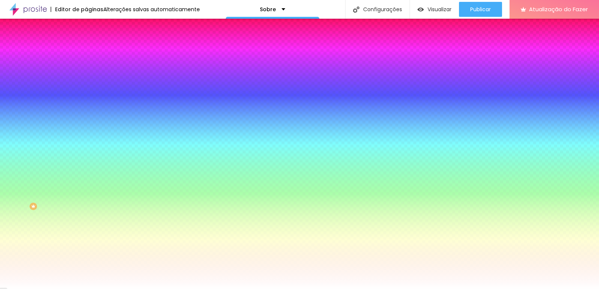  I want to click on img: Ícone, so click(356, 9).